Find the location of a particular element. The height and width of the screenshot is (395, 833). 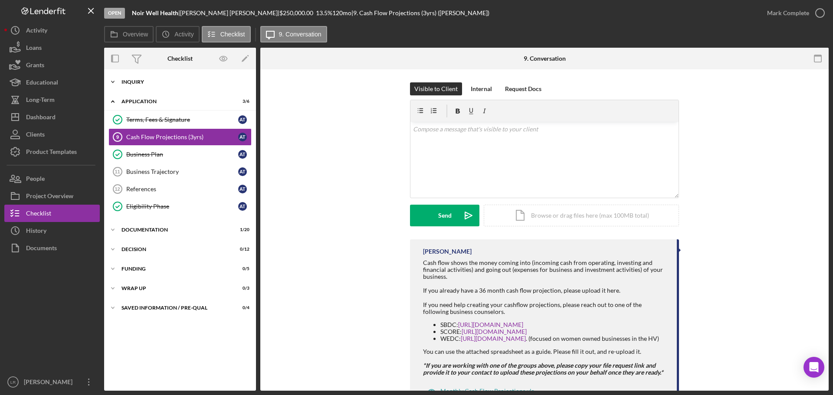

div: Send is located at coordinates (445, 216).